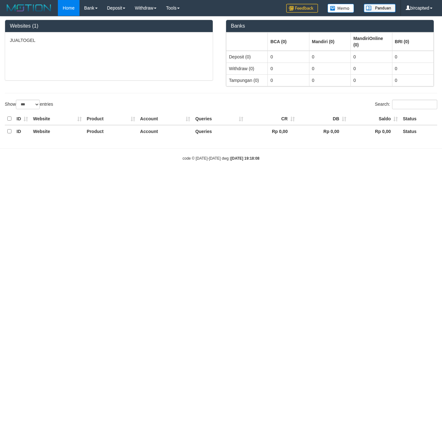  I want to click on th: Saldo, so click(374, 119).